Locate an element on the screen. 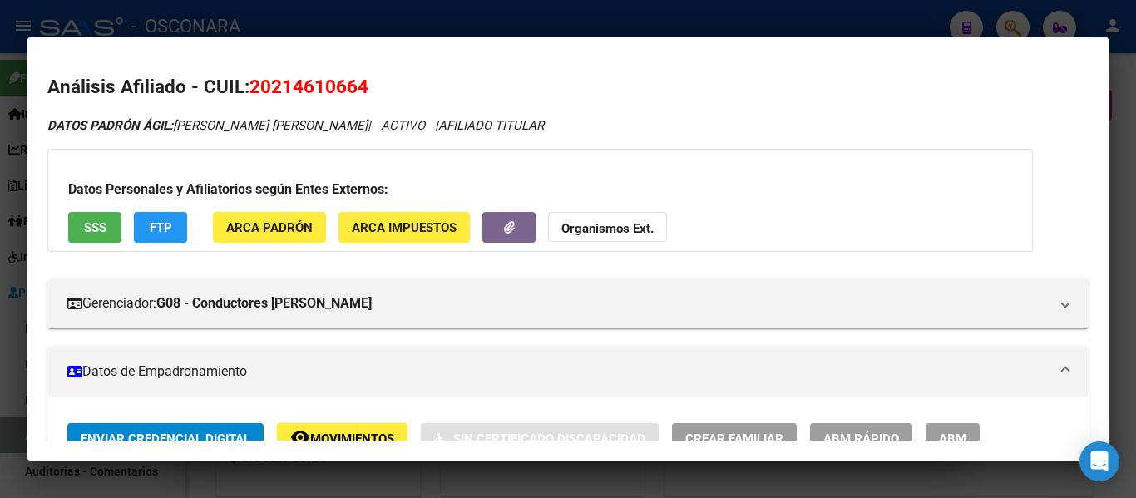 This screenshot has width=1136, height=498. button: Sin Certificado Discapacidad is located at coordinates (540, 438).